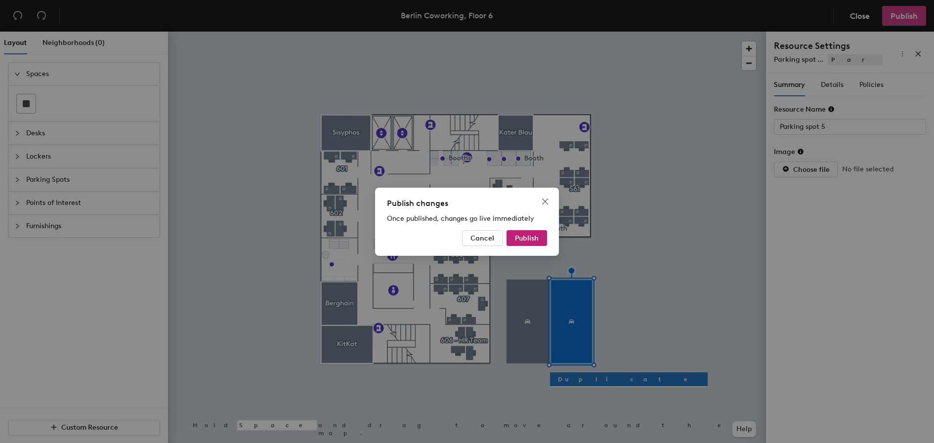 The image size is (934, 443). Describe the element at coordinates (461, 218) in the screenshot. I see `span: Once published, changes go live immediately` at that location.